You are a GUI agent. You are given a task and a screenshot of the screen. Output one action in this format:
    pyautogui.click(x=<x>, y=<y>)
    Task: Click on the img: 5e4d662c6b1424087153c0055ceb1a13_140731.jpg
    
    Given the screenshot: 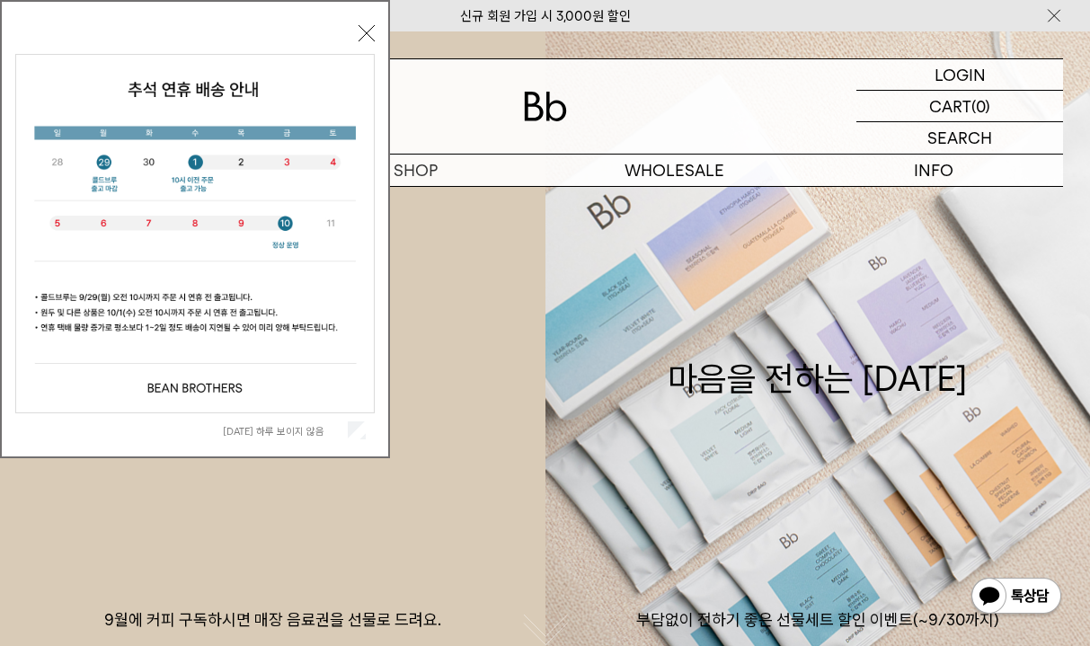 What is the action you would take?
    pyautogui.click(x=195, y=234)
    